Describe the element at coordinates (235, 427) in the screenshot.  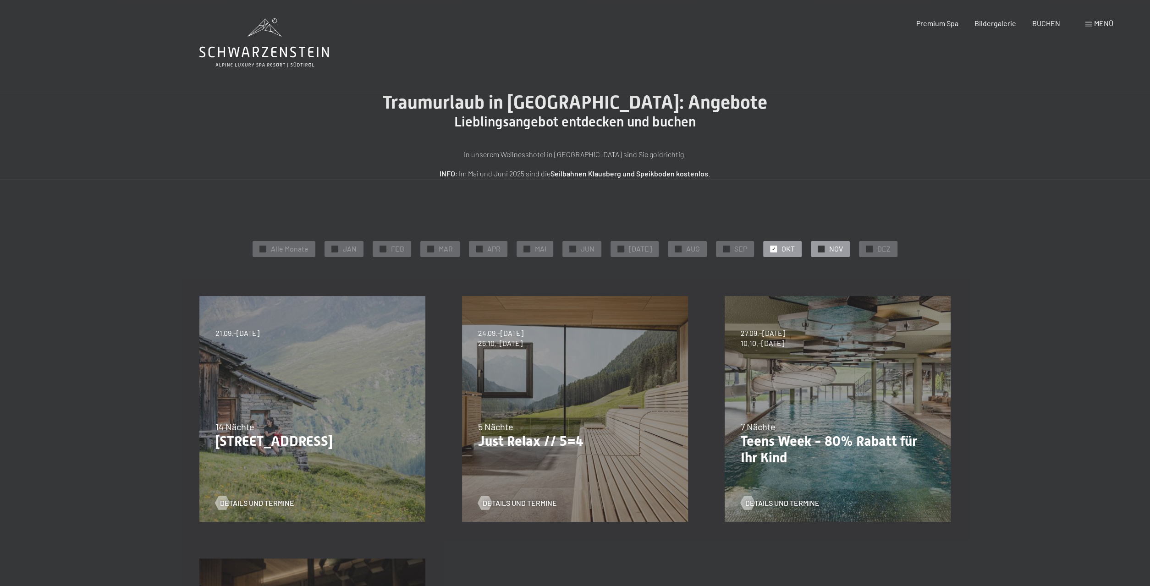
I see `span: 14 Nächte` at that location.